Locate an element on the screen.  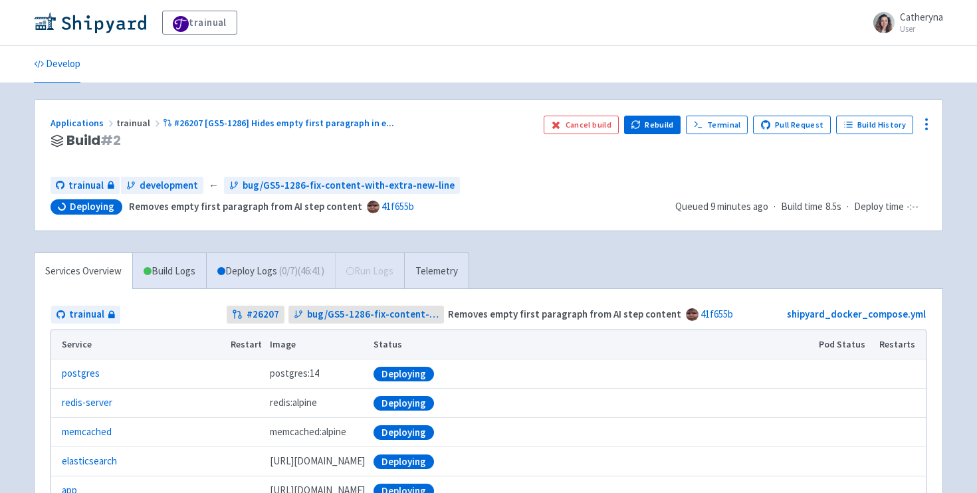
small: User is located at coordinates (922, 29).